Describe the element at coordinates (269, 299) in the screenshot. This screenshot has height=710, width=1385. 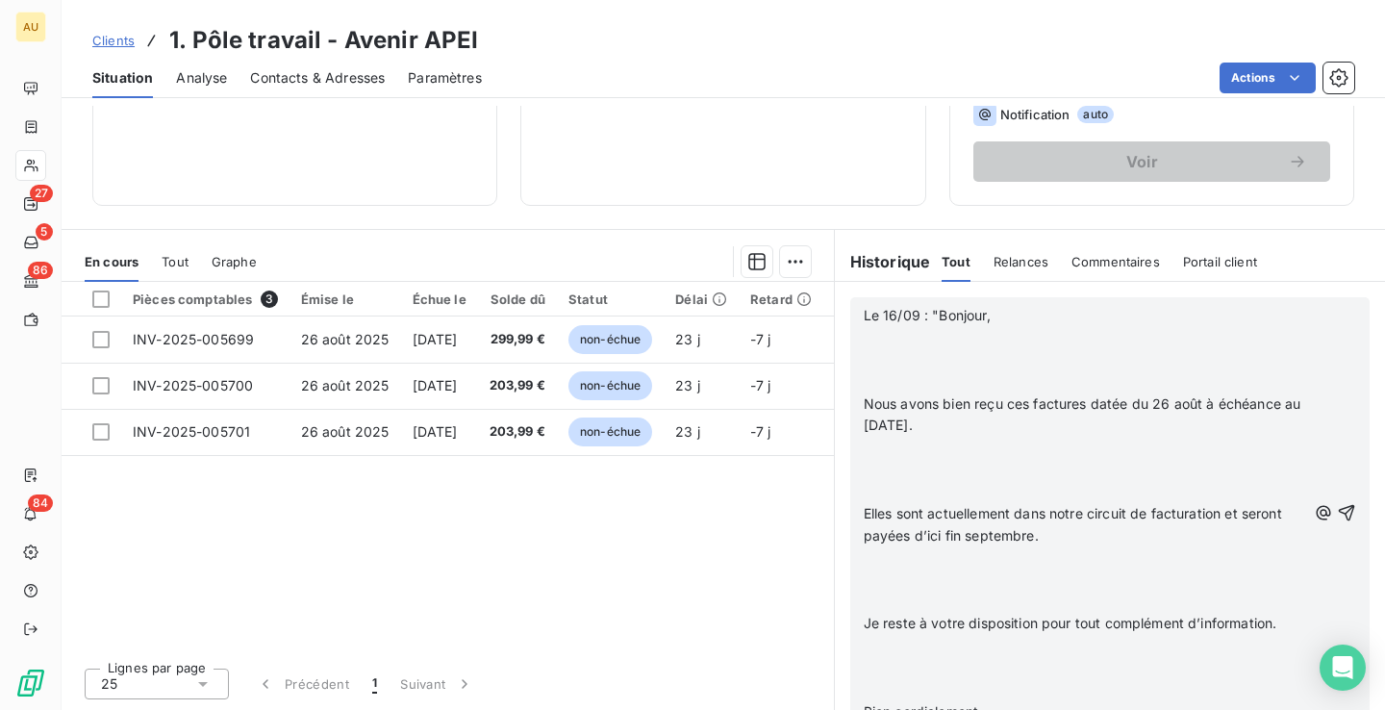
I see `span: 3` at that location.